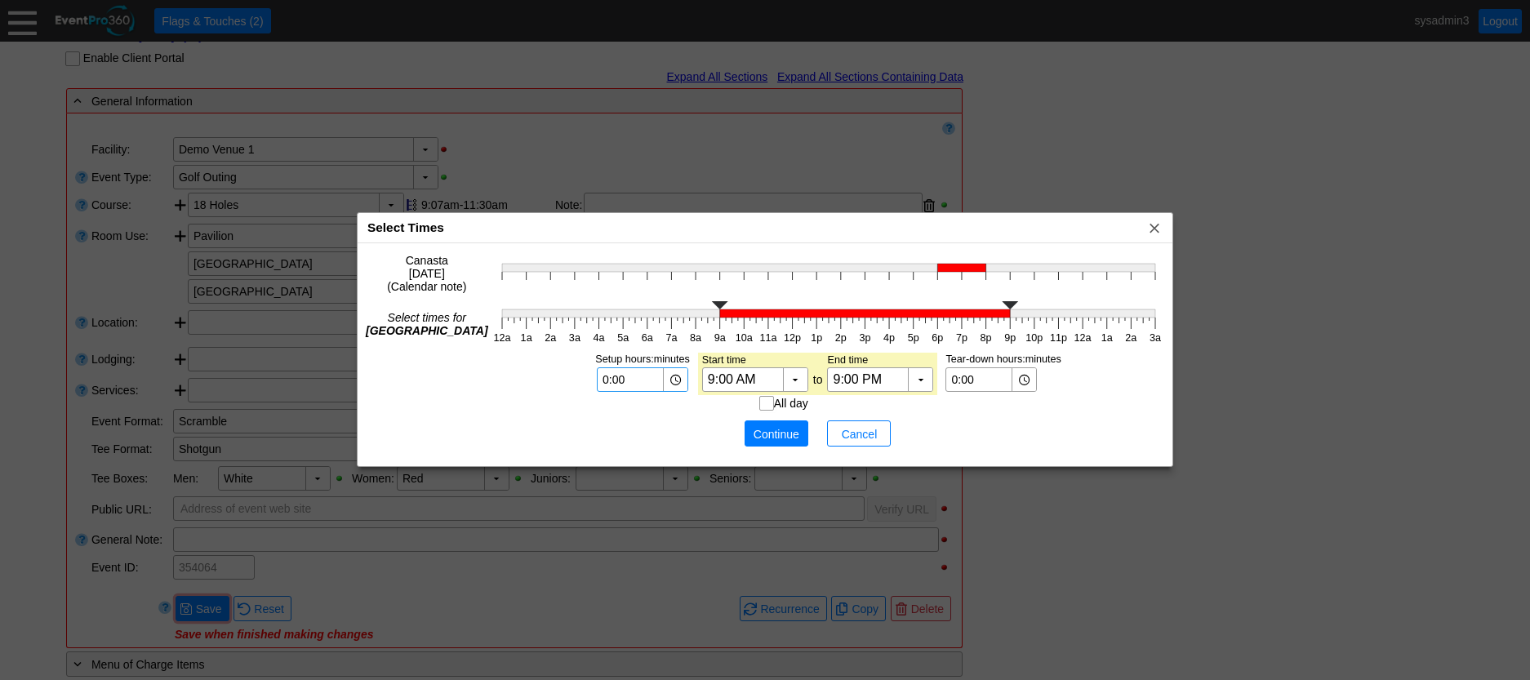  What do you see at coordinates (1058, 338) in the screenshot?
I see `text: 11p` at bounding box center [1058, 338].